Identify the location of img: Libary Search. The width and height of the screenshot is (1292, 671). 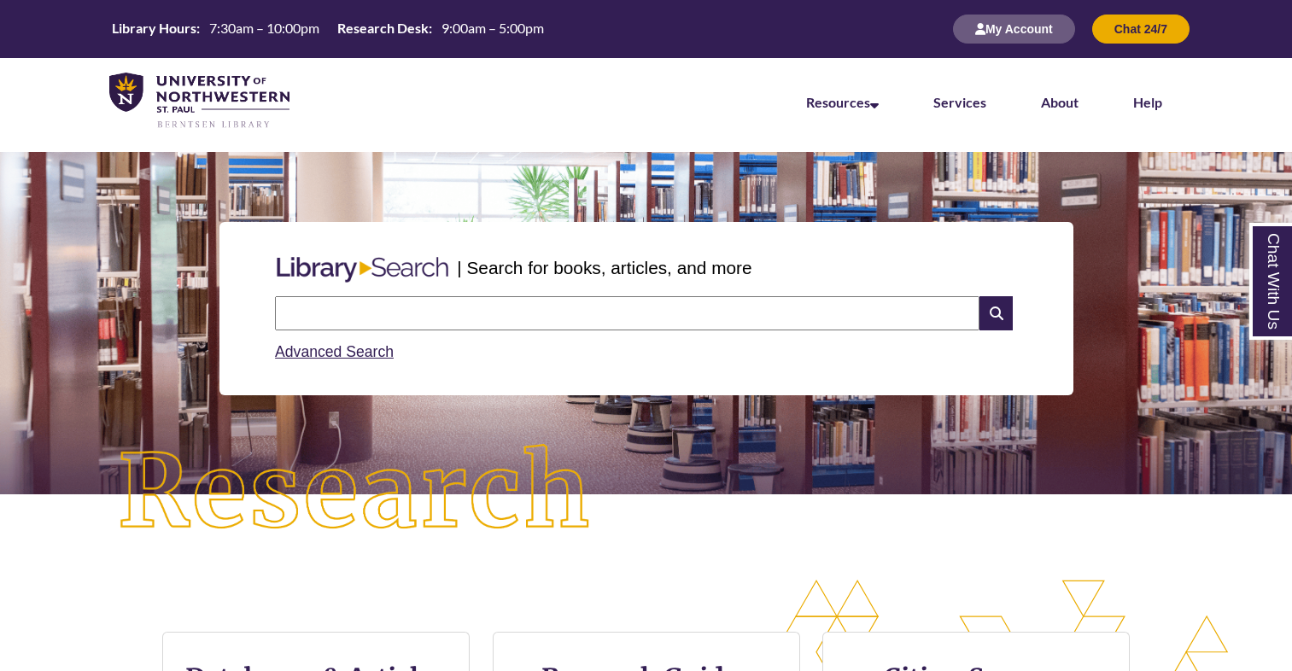
(362, 270).